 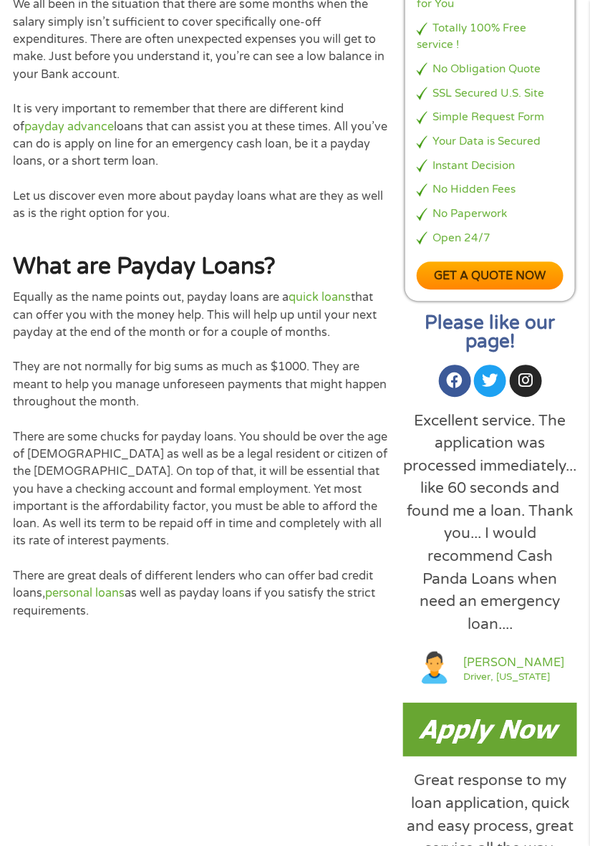 I want to click on li: Open 24/7, so click(x=490, y=238).